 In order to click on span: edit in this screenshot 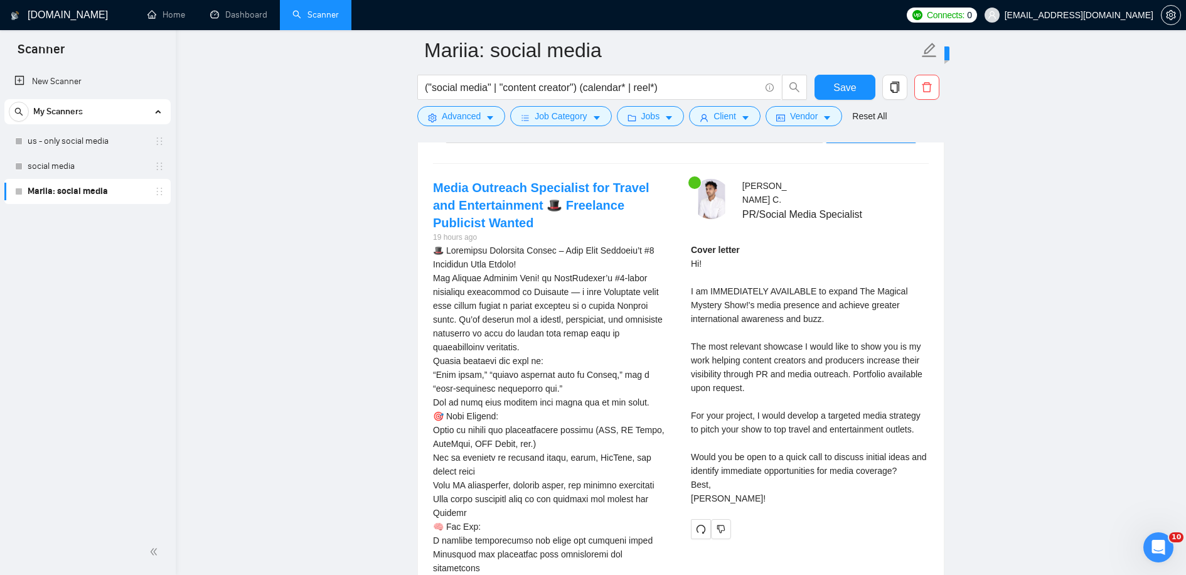, I will do `click(929, 50)`.